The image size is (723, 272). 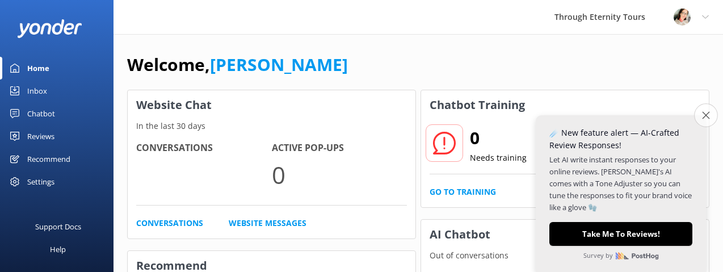 What do you see at coordinates (565, 255) in the screenshot?
I see `p: Out of conversations` at bounding box center [565, 255].